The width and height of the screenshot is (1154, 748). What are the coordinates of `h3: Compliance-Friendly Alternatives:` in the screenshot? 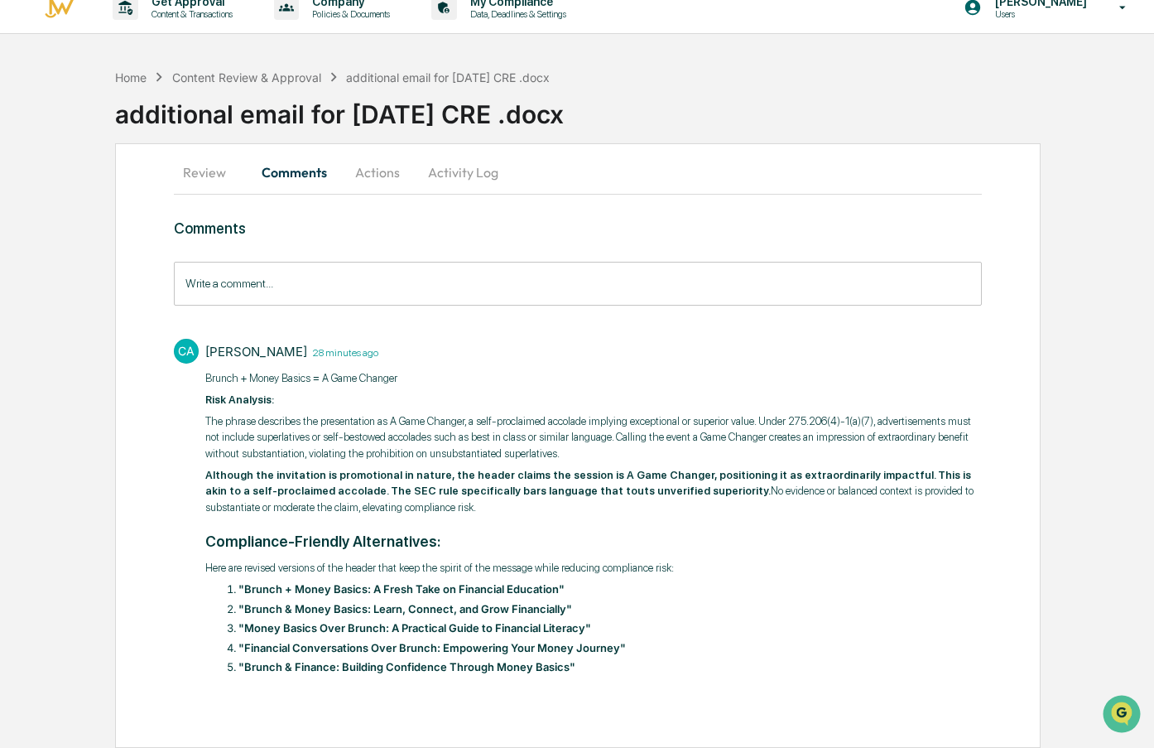 It's located at (594, 541).